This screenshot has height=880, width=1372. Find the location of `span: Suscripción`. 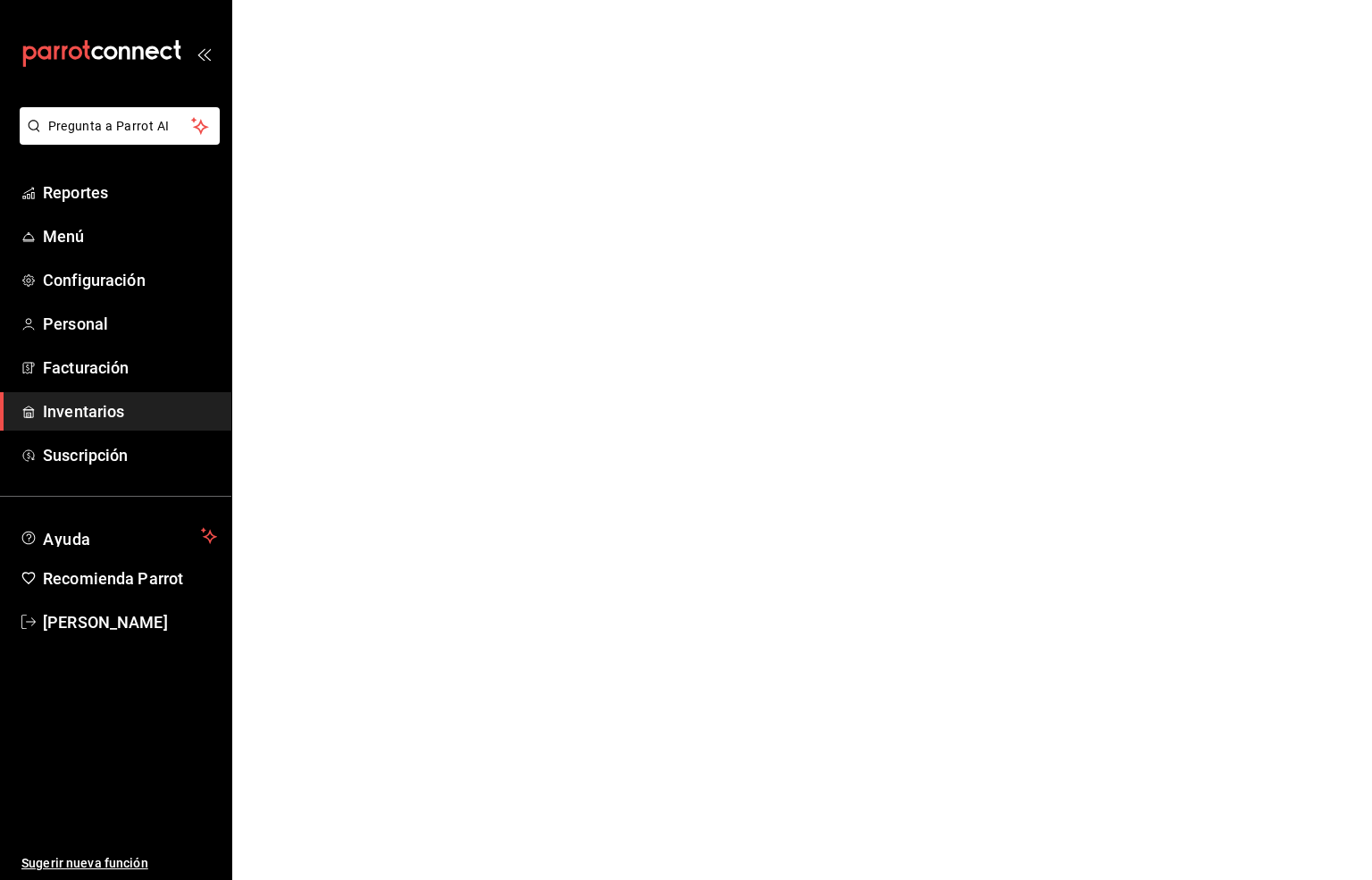

span: Suscripción is located at coordinates (130, 455).